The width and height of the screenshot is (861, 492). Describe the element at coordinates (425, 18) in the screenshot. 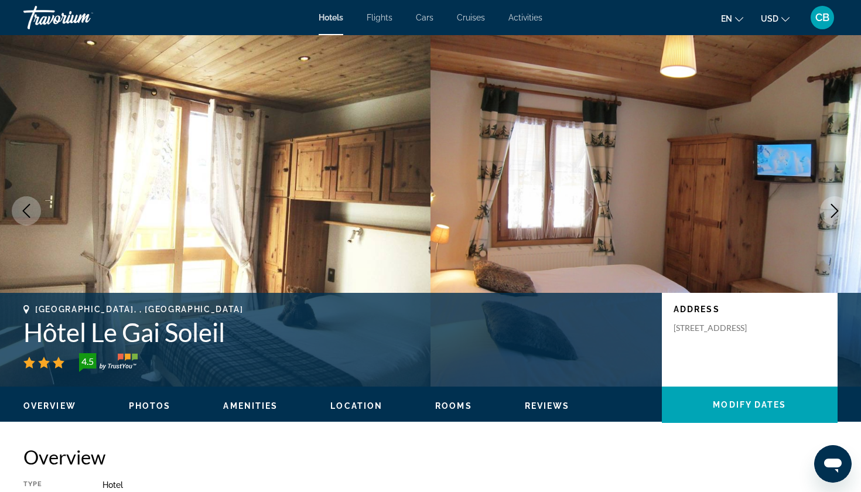

I see `span: Cars` at that location.